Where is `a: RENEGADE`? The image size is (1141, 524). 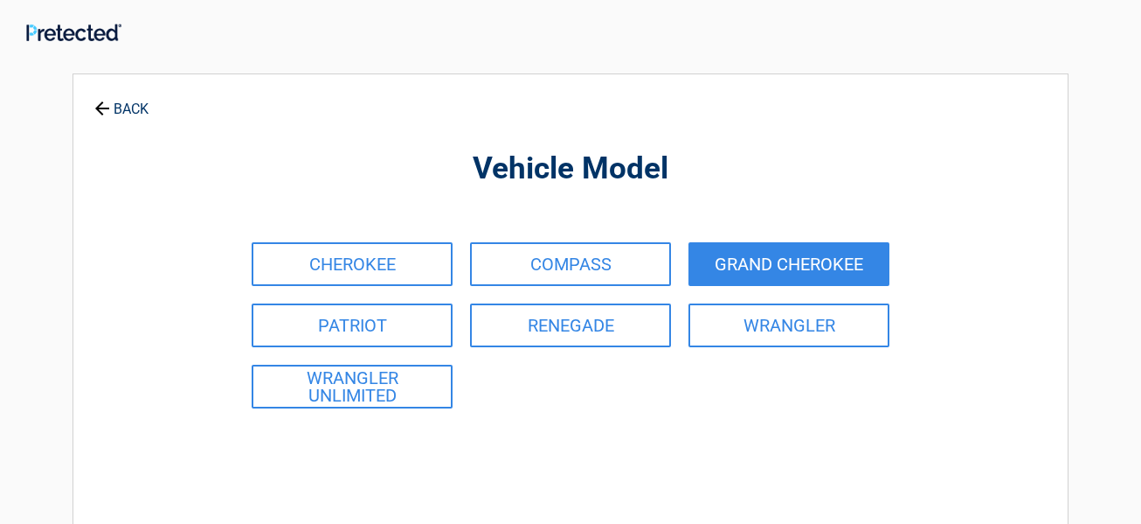 a: RENEGADE is located at coordinates (571, 325).